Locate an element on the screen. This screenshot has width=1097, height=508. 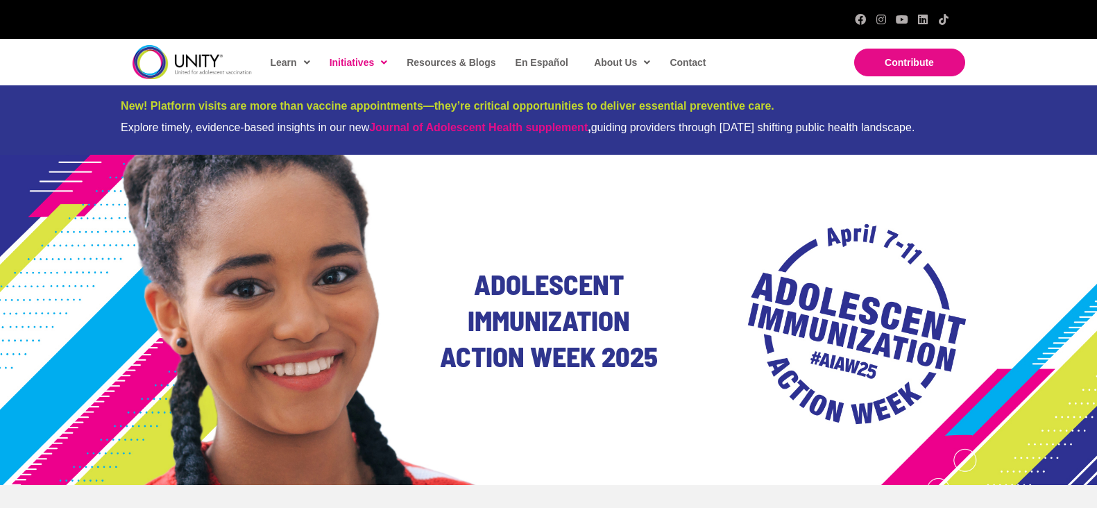
span: About Us is located at coordinates (622, 62).